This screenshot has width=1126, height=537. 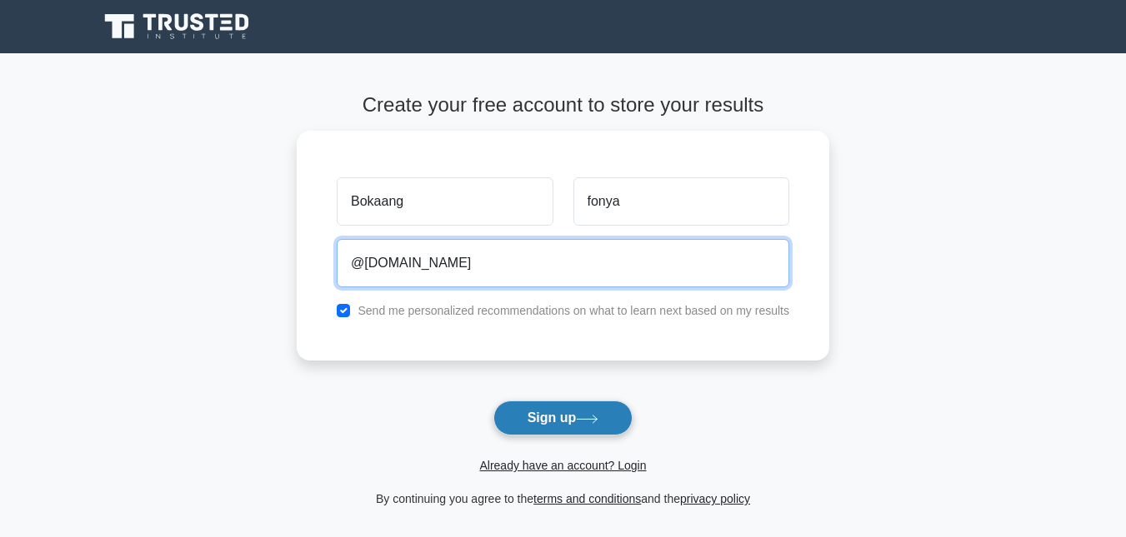 I want to click on label: Send me personalized recommendations on what to learn next based on my results, so click(x=573, y=311).